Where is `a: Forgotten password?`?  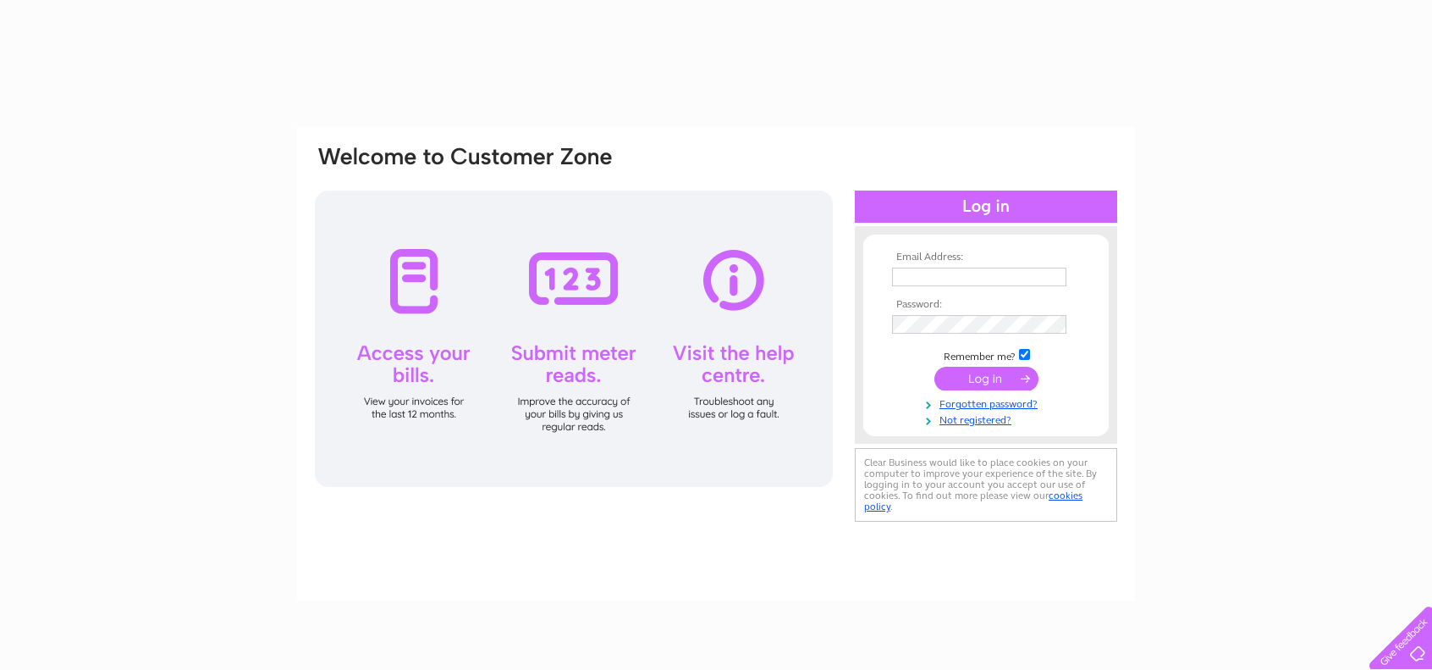 a: Forgotten password? is located at coordinates (988, 402).